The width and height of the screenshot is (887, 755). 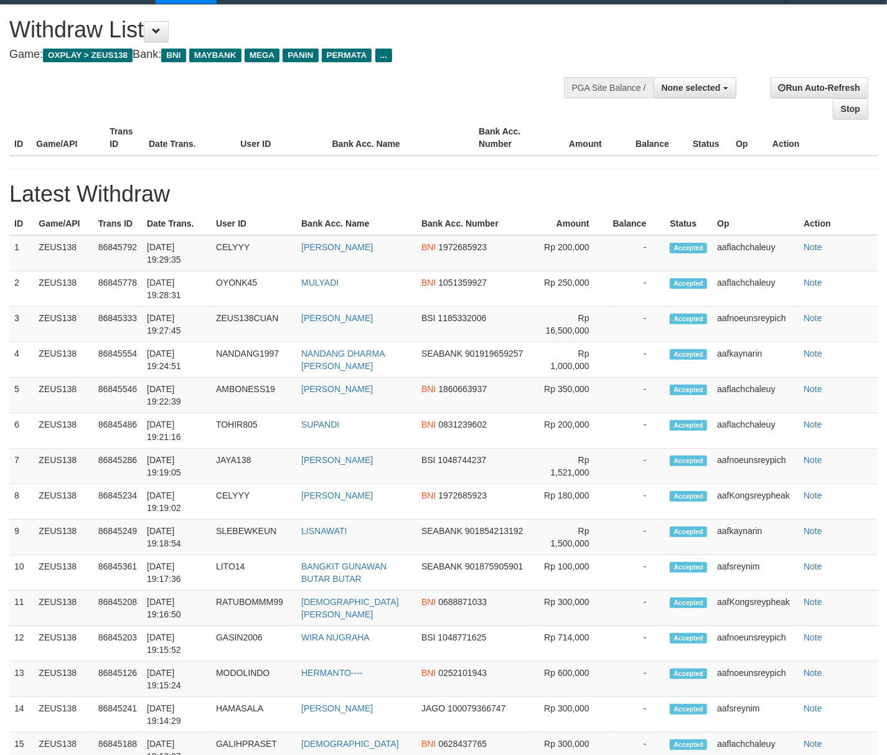 I want to click on td: aafKongsreypheak, so click(x=755, y=502).